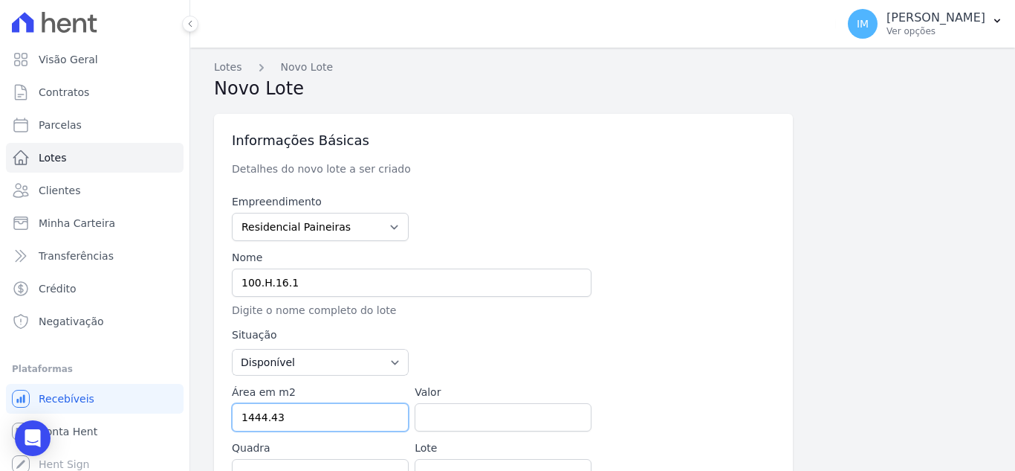 Image resolution: width=1015 pixels, height=471 pixels. I want to click on label: Valor, so click(503, 392).